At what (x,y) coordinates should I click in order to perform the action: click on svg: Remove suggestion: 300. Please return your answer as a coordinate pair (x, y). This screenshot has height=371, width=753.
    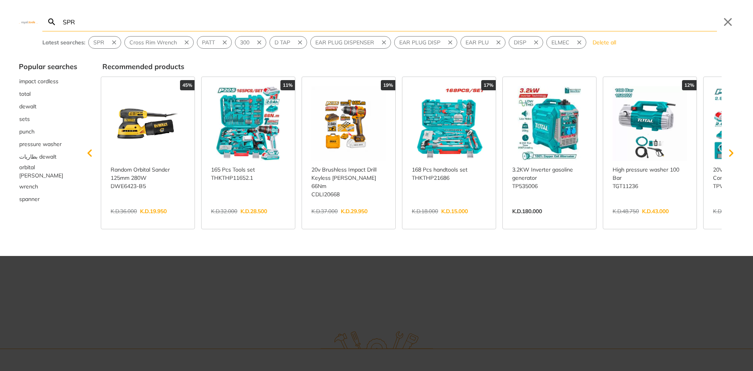
    Looking at the image, I should click on (259, 42).